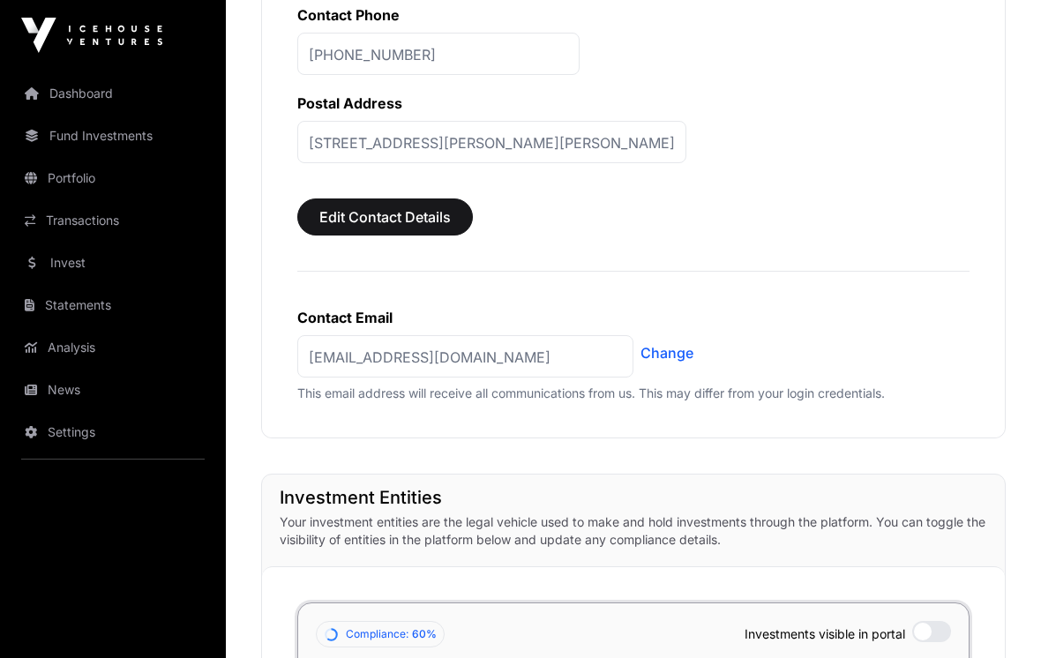 The width and height of the screenshot is (1041, 658). Describe the element at coordinates (113, 221) in the screenshot. I see `a: Transactions` at that location.